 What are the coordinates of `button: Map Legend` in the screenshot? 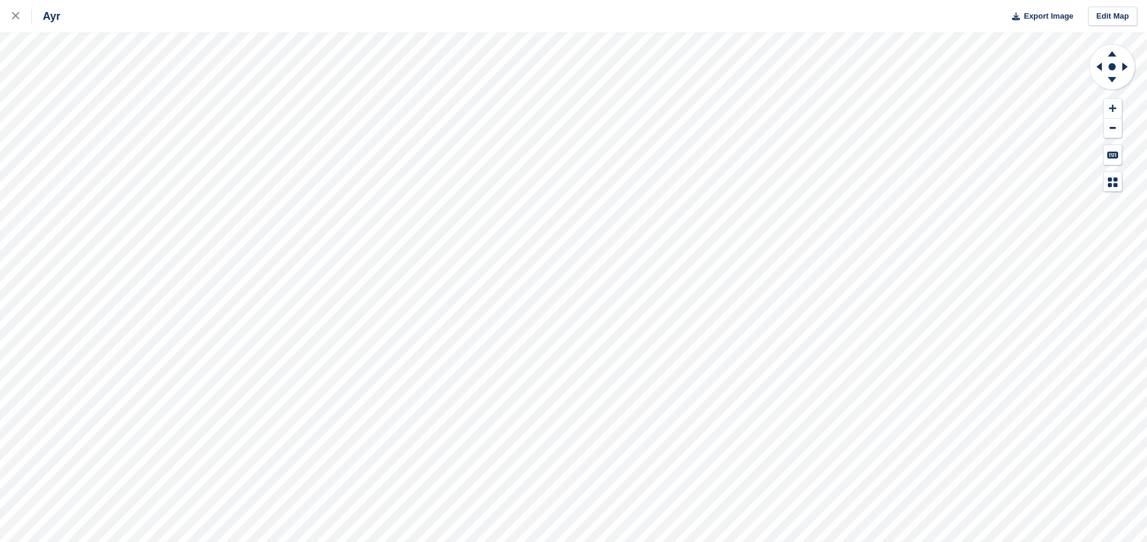 It's located at (1113, 182).